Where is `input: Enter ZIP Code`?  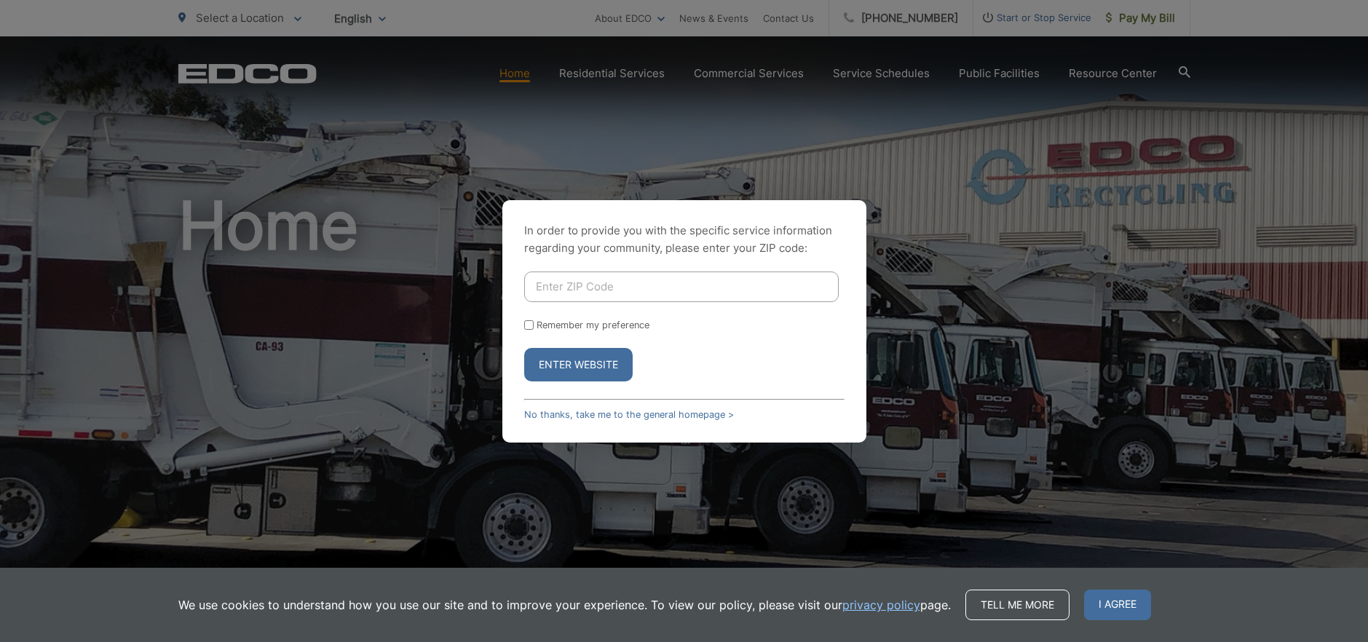
input: Enter ZIP Code is located at coordinates (682, 287).